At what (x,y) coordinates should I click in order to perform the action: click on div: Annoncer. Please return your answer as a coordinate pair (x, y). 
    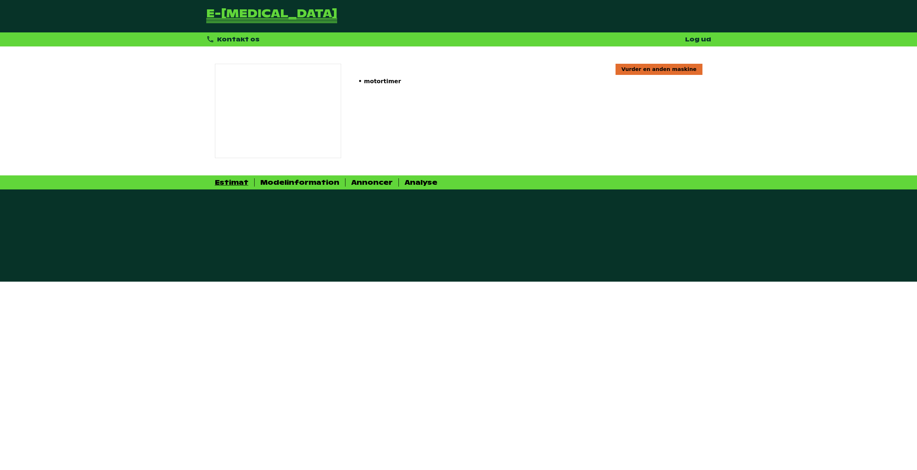
    Looking at the image, I should click on (372, 182).